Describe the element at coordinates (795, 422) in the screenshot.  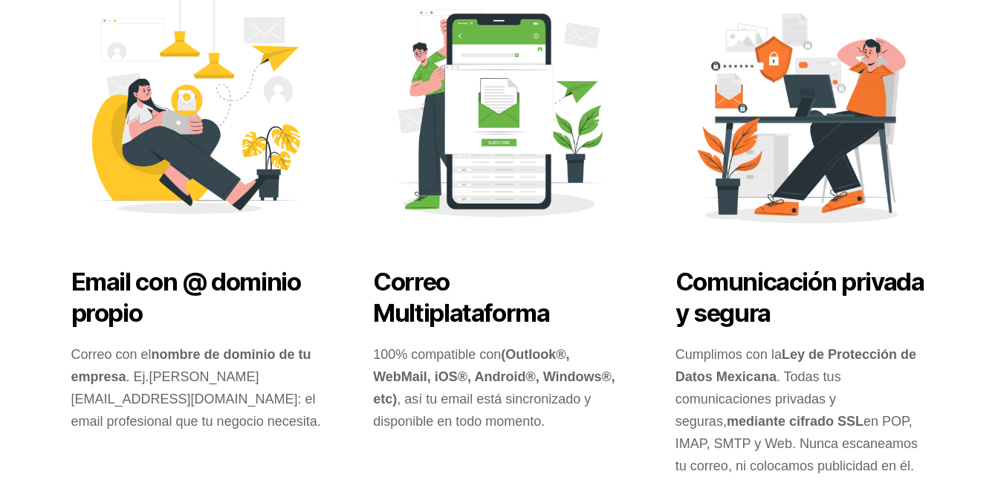
I see `strong: mediante cifrado SSL` at that location.